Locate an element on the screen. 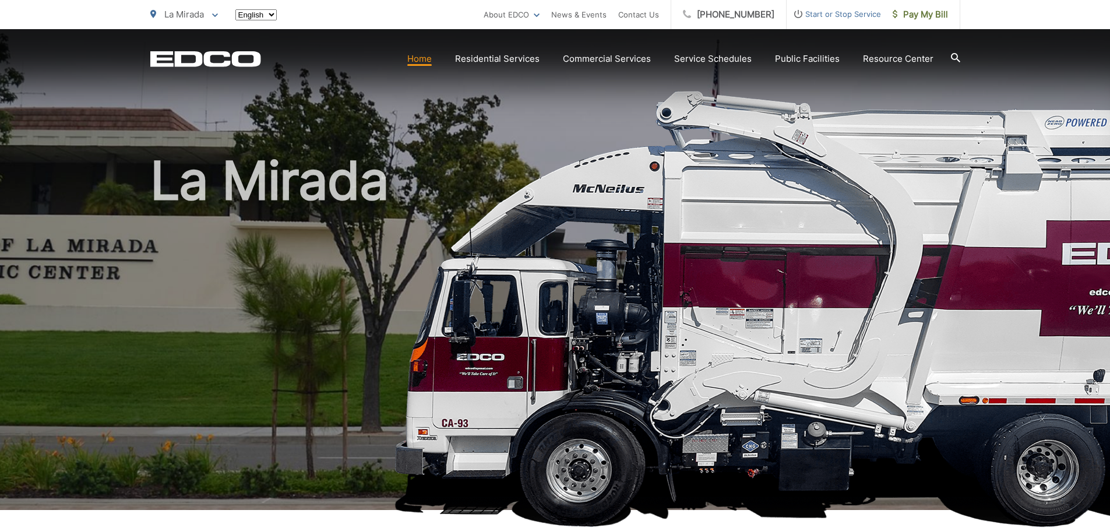 This screenshot has height=531, width=1110. a: Home is located at coordinates (420, 59).